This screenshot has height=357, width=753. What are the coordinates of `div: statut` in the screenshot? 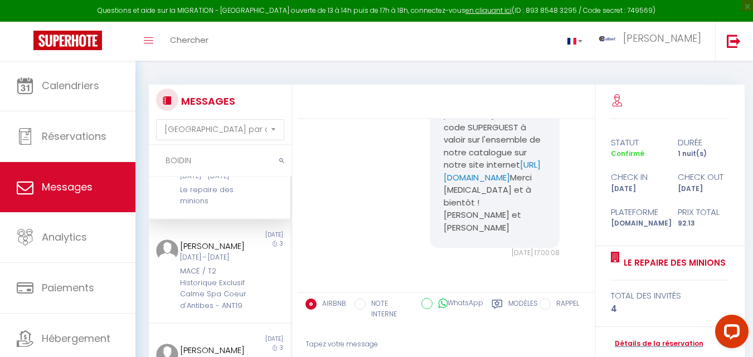 It's located at (637, 143).